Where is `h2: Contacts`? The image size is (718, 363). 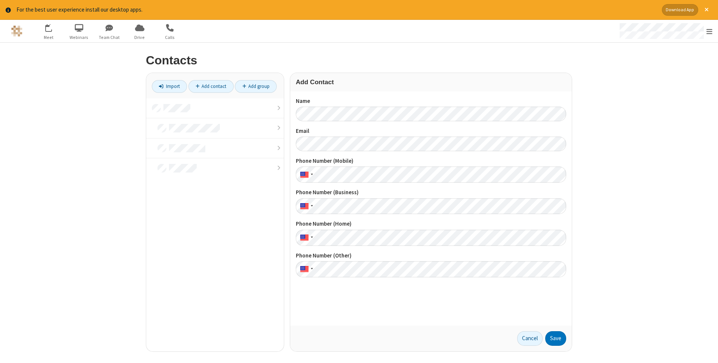
h2: Contacts is located at coordinates (359, 60).